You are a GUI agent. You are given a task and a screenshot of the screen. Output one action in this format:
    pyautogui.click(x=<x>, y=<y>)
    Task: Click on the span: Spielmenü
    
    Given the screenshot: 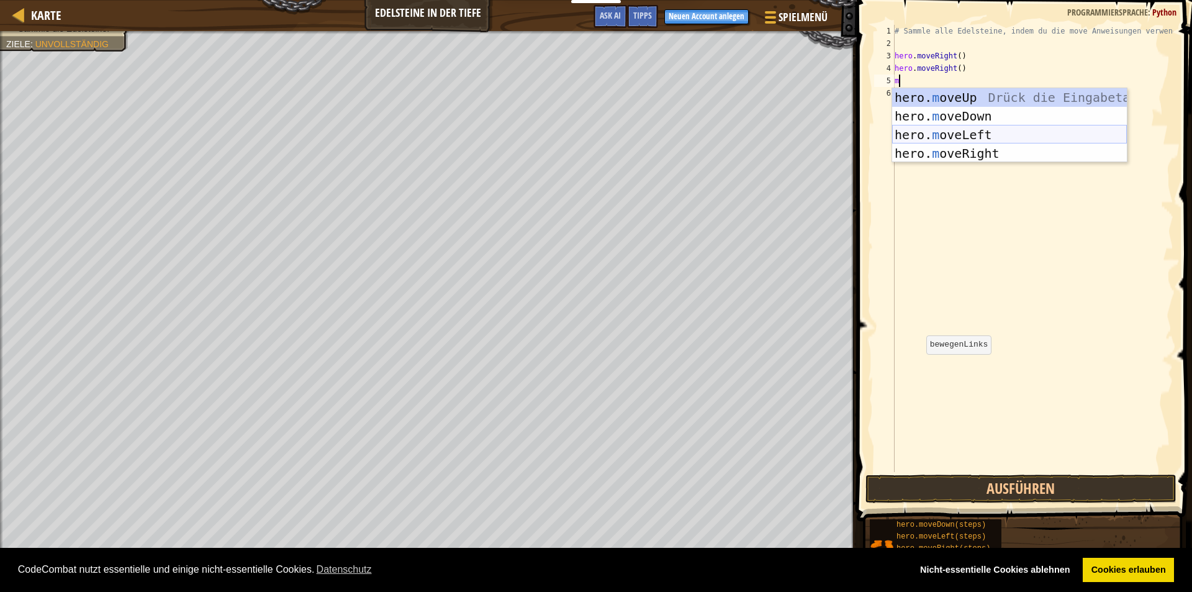 What is the action you would take?
    pyautogui.click(x=803, y=17)
    